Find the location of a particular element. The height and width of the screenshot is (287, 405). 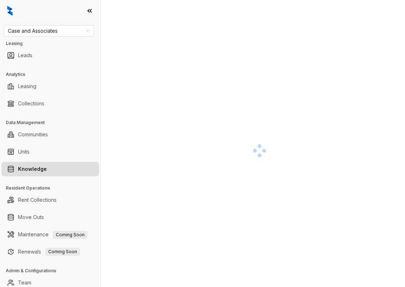

h3: Data Management is located at coordinates (53, 123).